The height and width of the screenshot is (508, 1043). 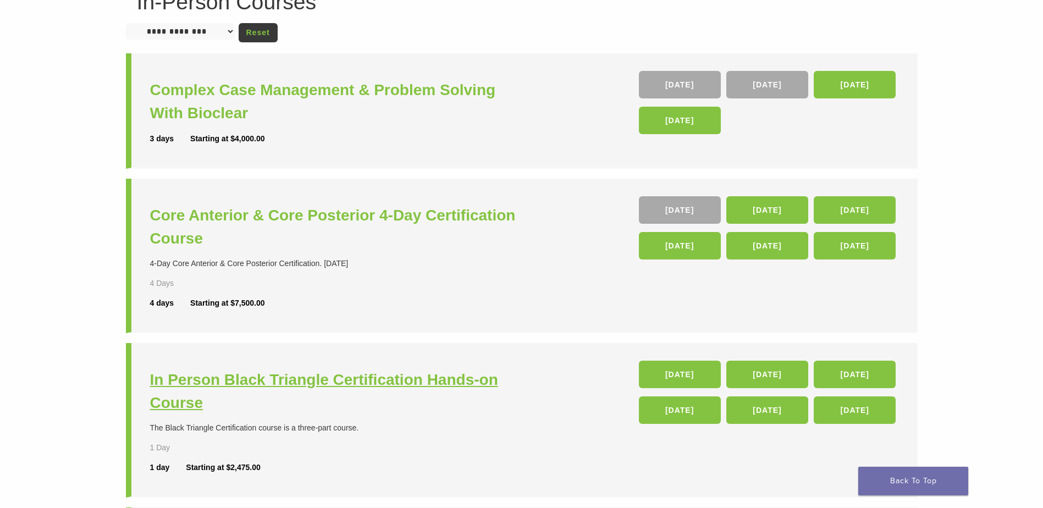 What do you see at coordinates (337, 227) in the screenshot?
I see `a: Core Anterior & Core Posterior 4-Day Certification Course` at bounding box center [337, 227].